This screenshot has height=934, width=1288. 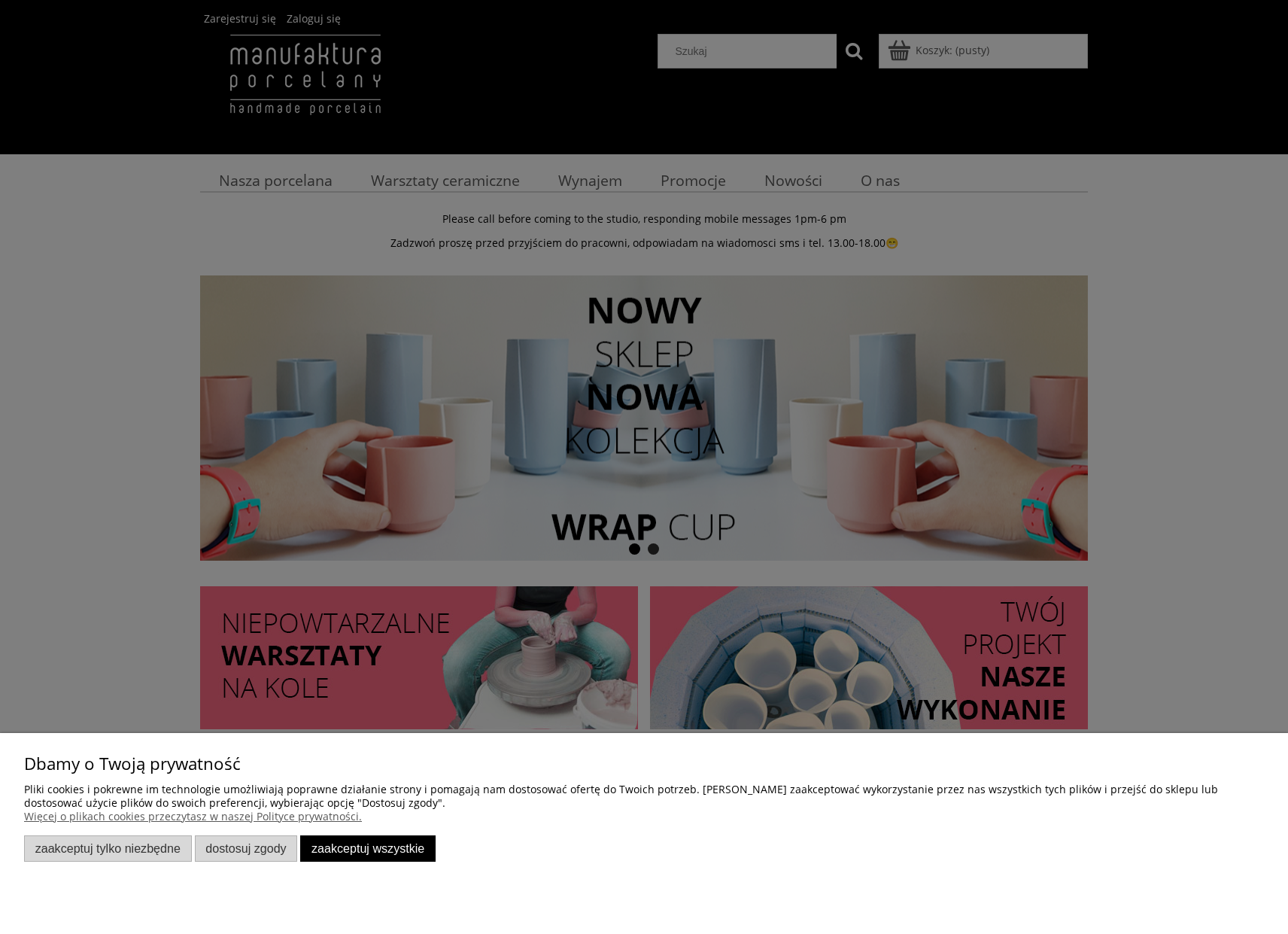 What do you see at coordinates (368, 848) in the screenshot?
I see `button: Zaakceptuj wszystkie` at bounding box center [368, 848].